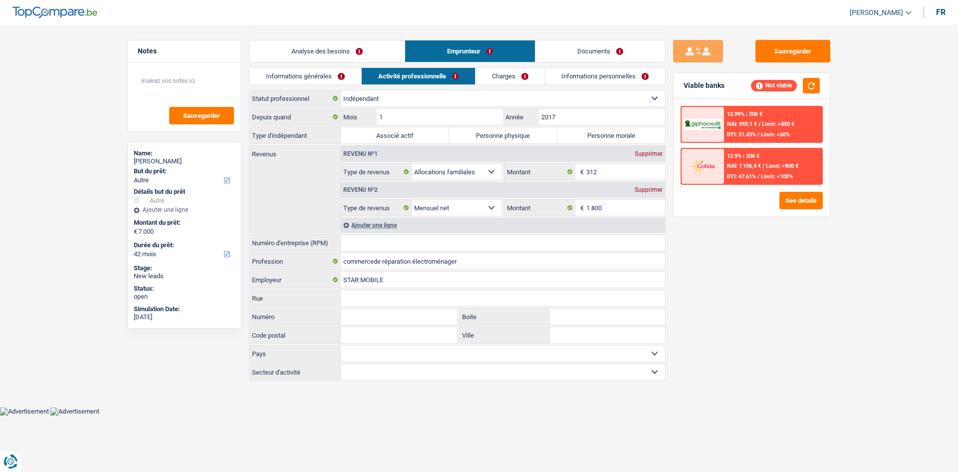 Image resolution: width=958 pixels, height=472 pixels. Describe the element at coordinates (440, 117) in the screenshot. I see `input: MM` at that location.